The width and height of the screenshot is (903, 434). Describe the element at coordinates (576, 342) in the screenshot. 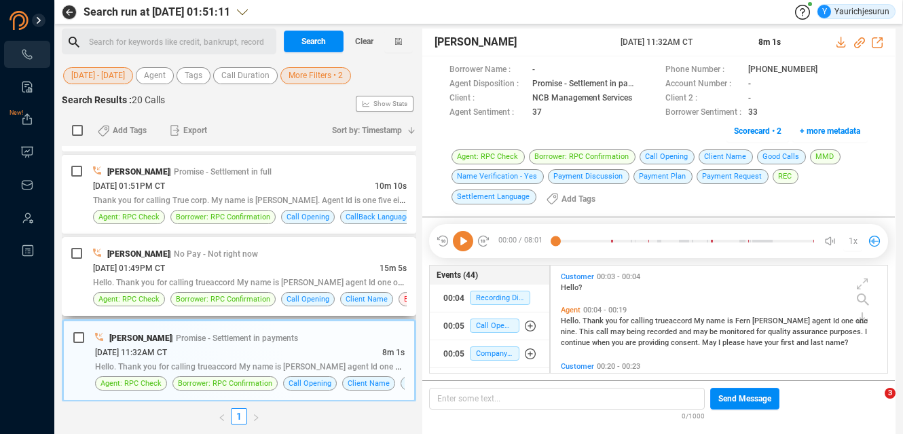

I see `span: continue` at that location.